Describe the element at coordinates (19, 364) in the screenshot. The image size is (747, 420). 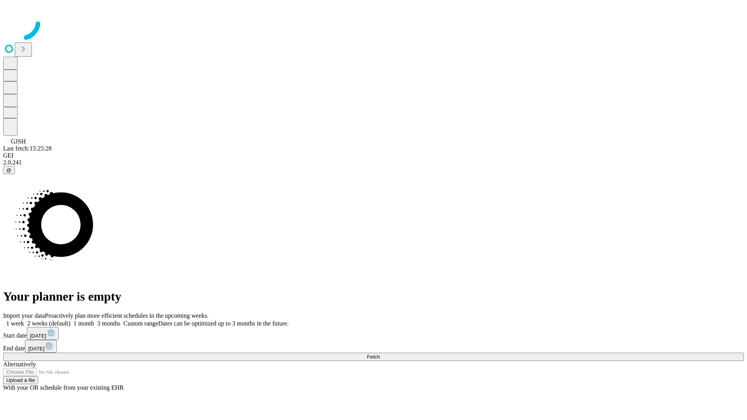
I see `span: Alternatively` at that location.